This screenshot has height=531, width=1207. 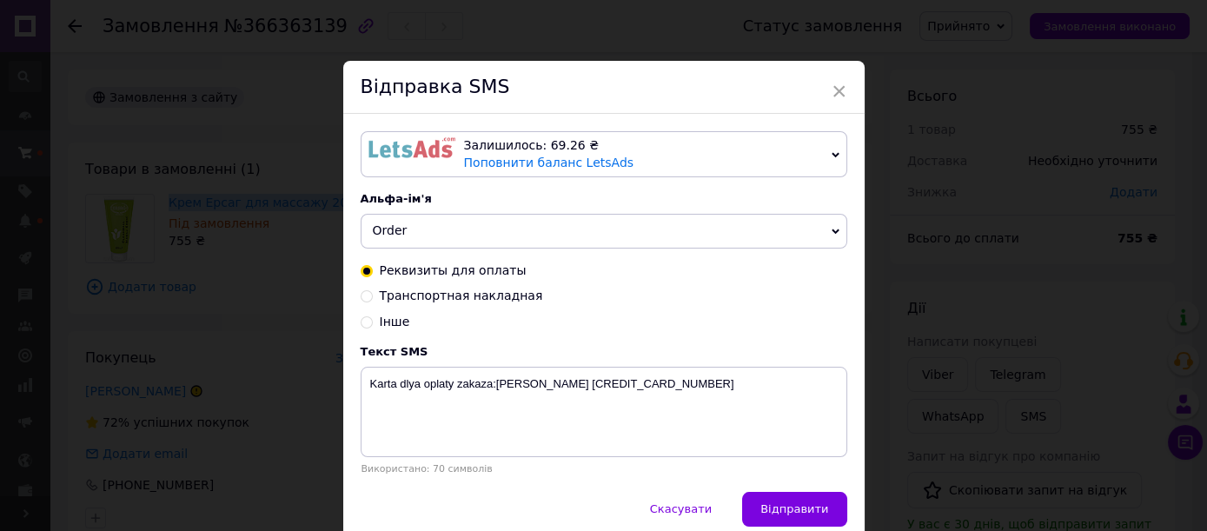 What do you see at coordinates (604, 468) in the screenshot?
I see `div: Використано: 70 символів` at bounding box center [604, 468].